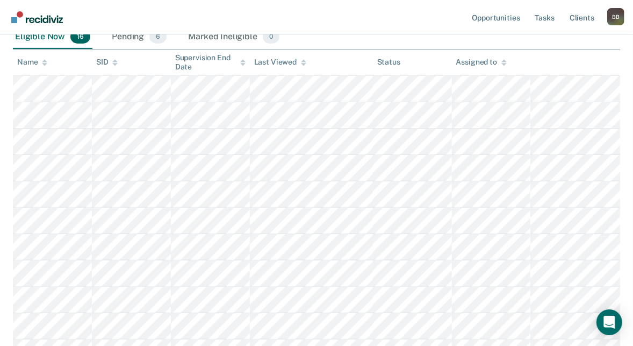 This screenshot has width=633, height=346. What do you see at coordinates (37, 17) in the screenshot?
I see `img: Recidiviz` at bounding box center [37, 17].